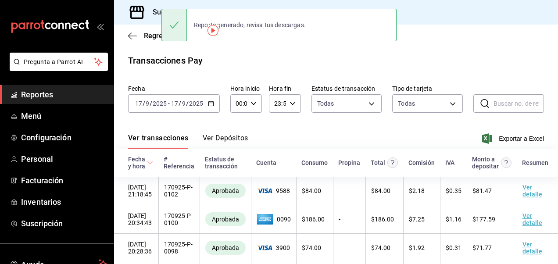 This screenshot has height=264, width=558. What do you see at coordinates (314, 163) in the screenshot?
I see `div: Consumo` at bounding box center [314, 163].